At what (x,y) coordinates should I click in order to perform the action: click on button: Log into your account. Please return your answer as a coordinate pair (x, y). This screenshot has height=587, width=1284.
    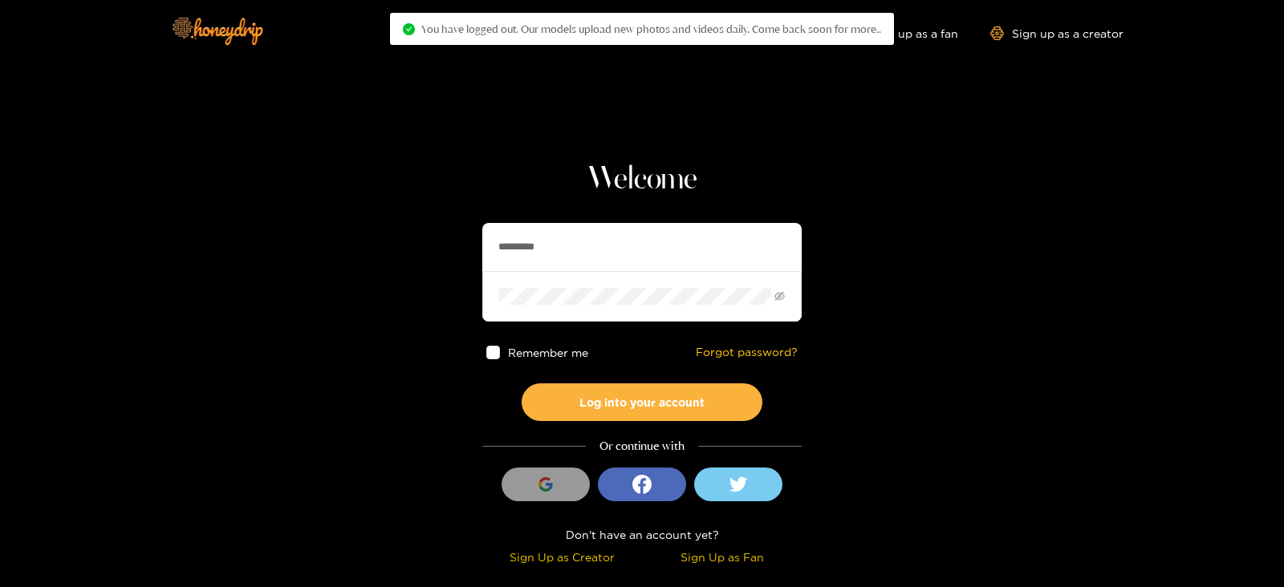
    Looking at the image, I should click on (642, 402).